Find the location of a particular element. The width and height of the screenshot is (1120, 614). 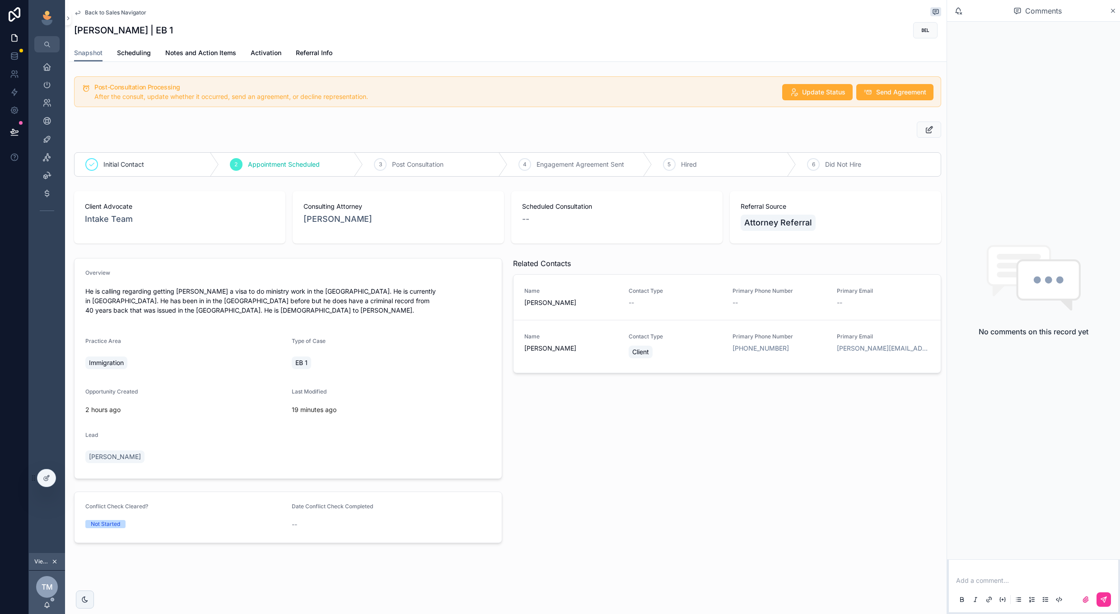

p: 2 hours ago is located at coordinates (103, 410).